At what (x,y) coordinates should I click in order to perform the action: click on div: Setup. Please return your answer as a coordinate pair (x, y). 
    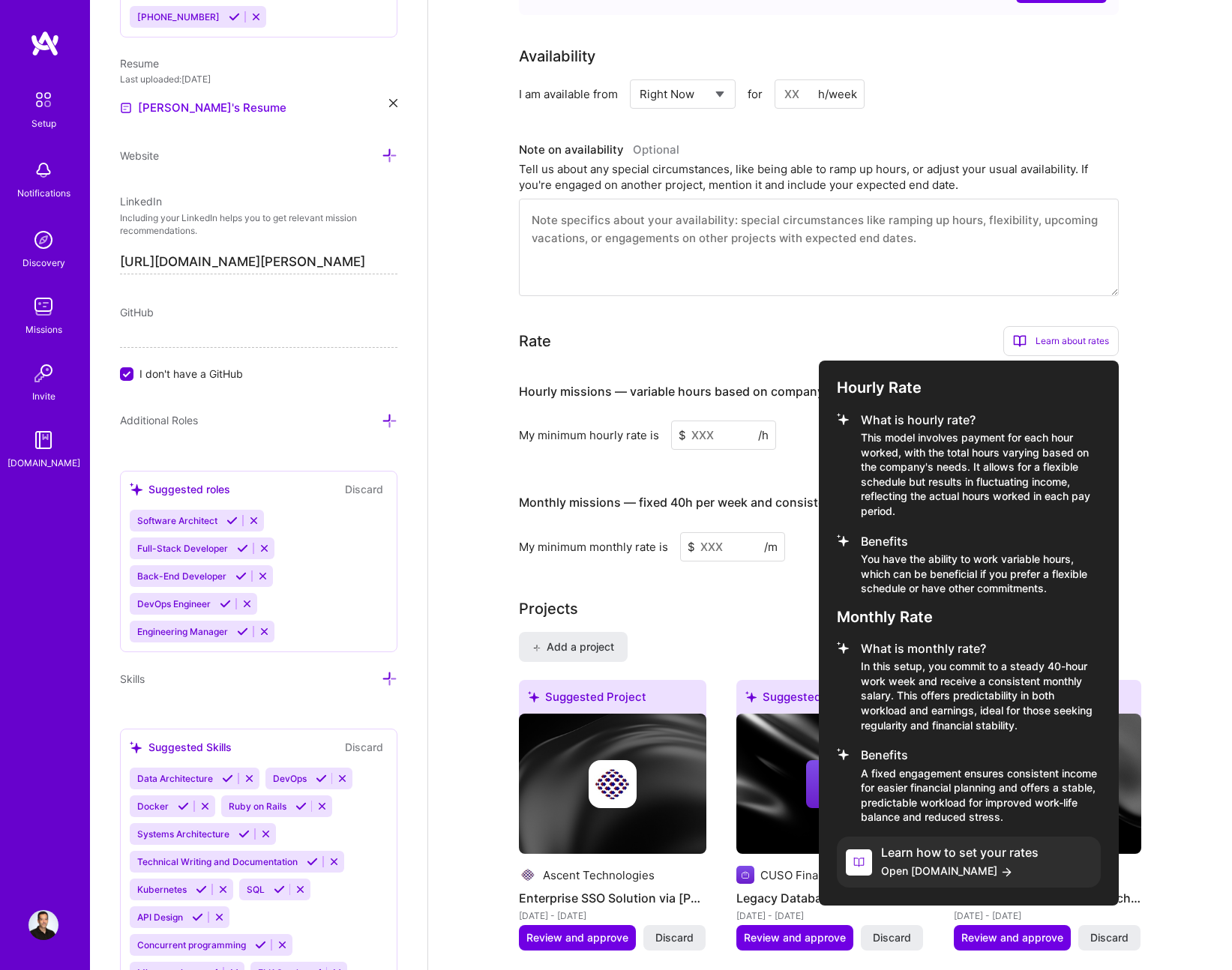
    Looking at the image, I should click on (43, 123).